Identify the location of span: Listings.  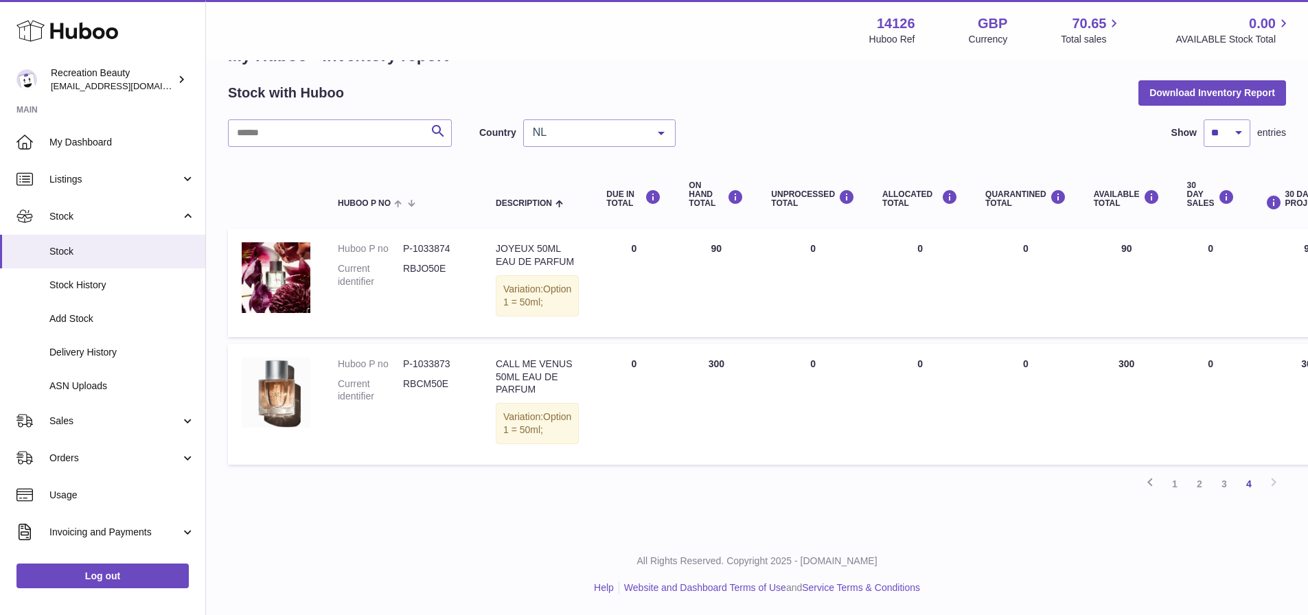
(115, 179).